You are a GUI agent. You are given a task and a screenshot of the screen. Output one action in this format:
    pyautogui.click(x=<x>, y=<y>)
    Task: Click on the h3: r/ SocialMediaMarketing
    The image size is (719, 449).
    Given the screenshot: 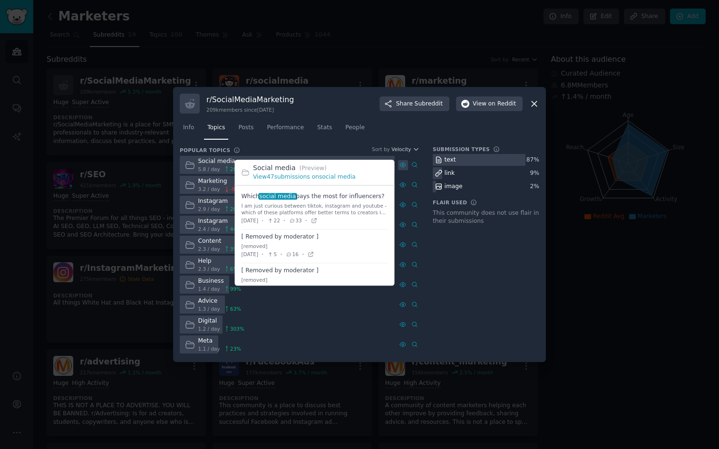 What is the action you would take?
    pyautogui.click(x=250, y=99)
    